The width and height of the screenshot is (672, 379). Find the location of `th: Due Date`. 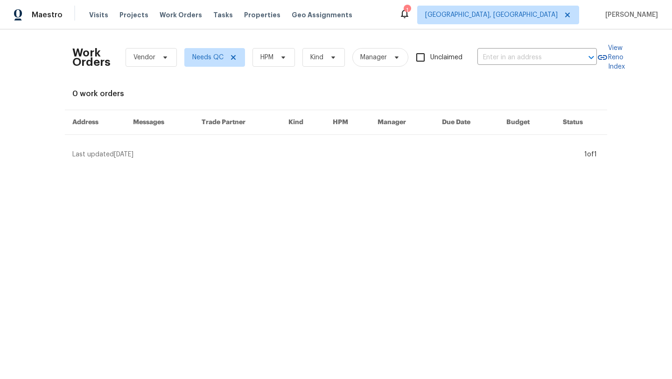

th: Due Date is located at coordinates (466, 122).